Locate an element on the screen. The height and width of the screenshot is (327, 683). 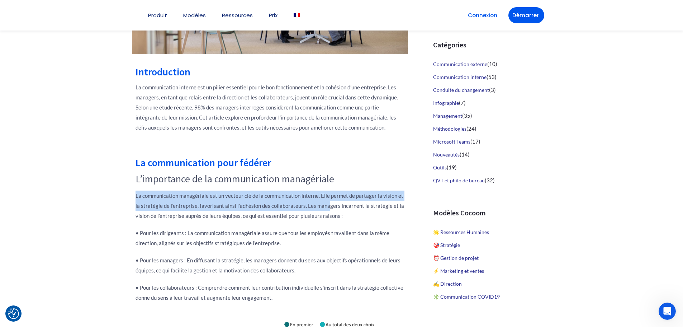
li: (32) is located at coordinates (492, 180).